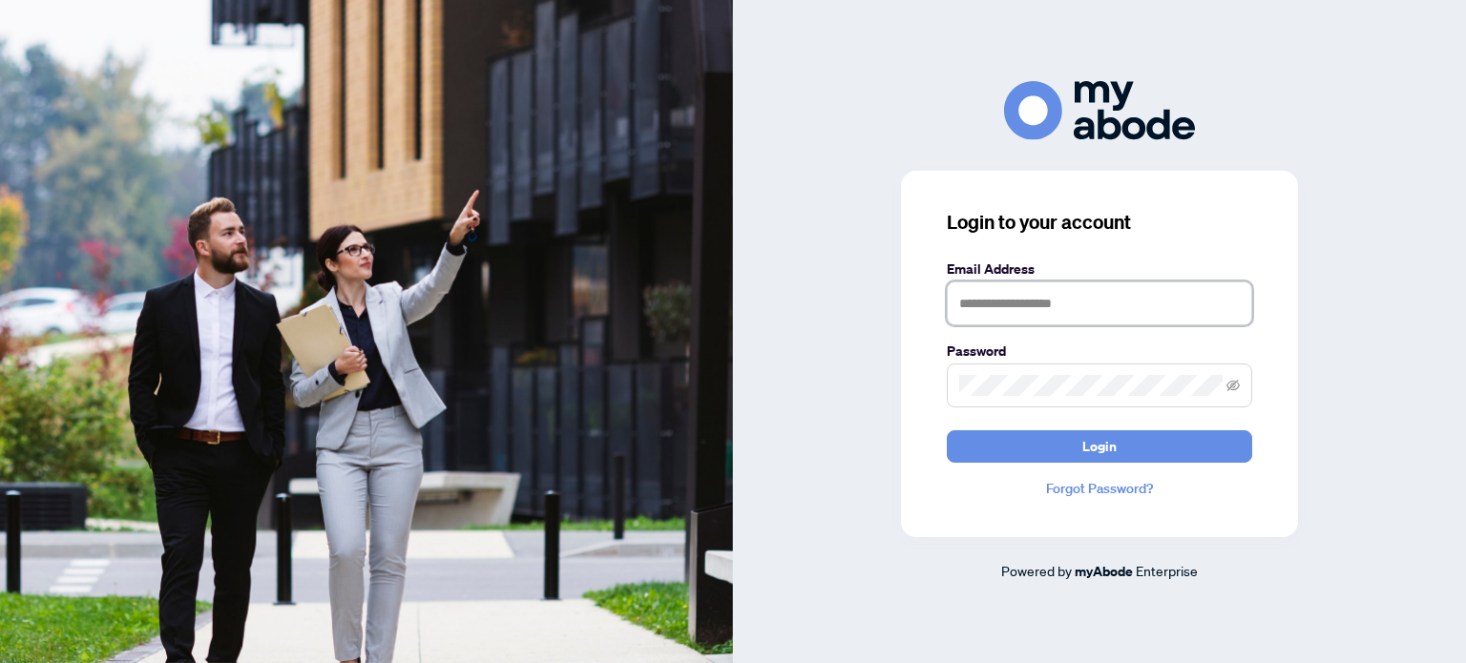 The height and width of the screenshot is (663, 1466). I want to click on span: Enterprise, so click(1166, 571).